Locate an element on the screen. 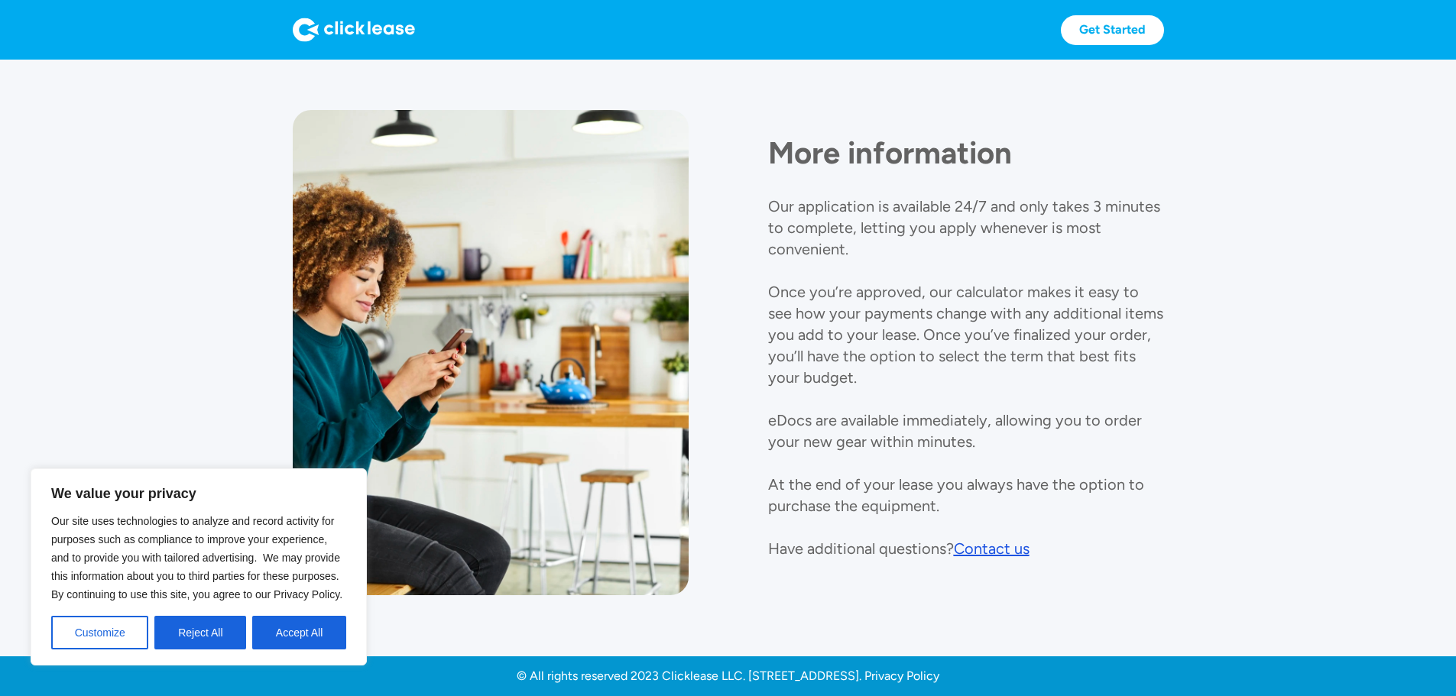  button: Customize is located at coordinates (99, 633).